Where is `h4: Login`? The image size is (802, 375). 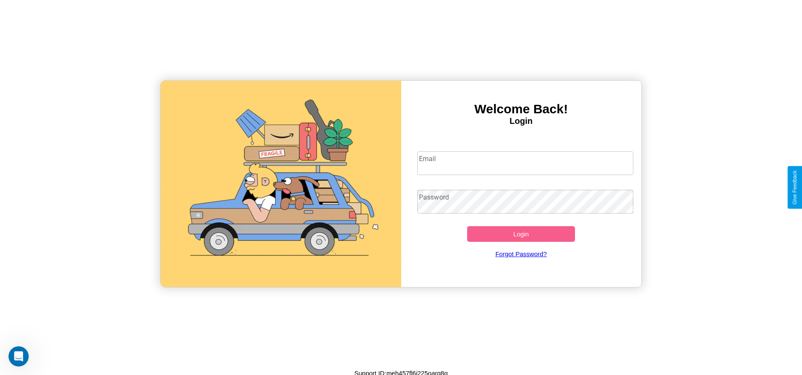 h4: Login is located at coordinates (521, 121).